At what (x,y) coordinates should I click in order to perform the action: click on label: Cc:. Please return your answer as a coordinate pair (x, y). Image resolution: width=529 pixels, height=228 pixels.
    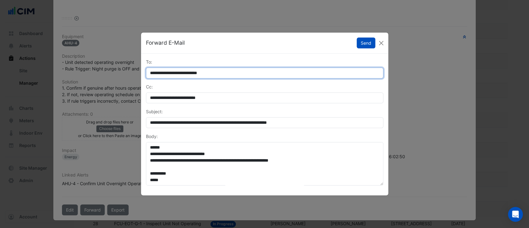
    Looking at the image, I should click on (149, 86).